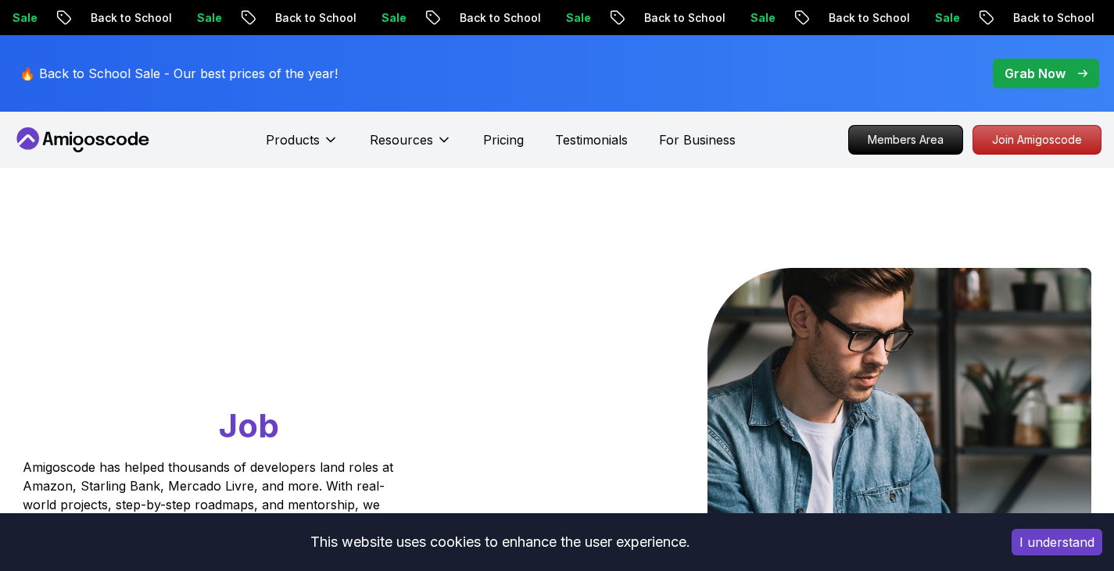  I want to click on p: Amigoscode has helped thousands of developers land roles at Amazon, Starling Bank, Mercado Livre,..., so click(210, 495).